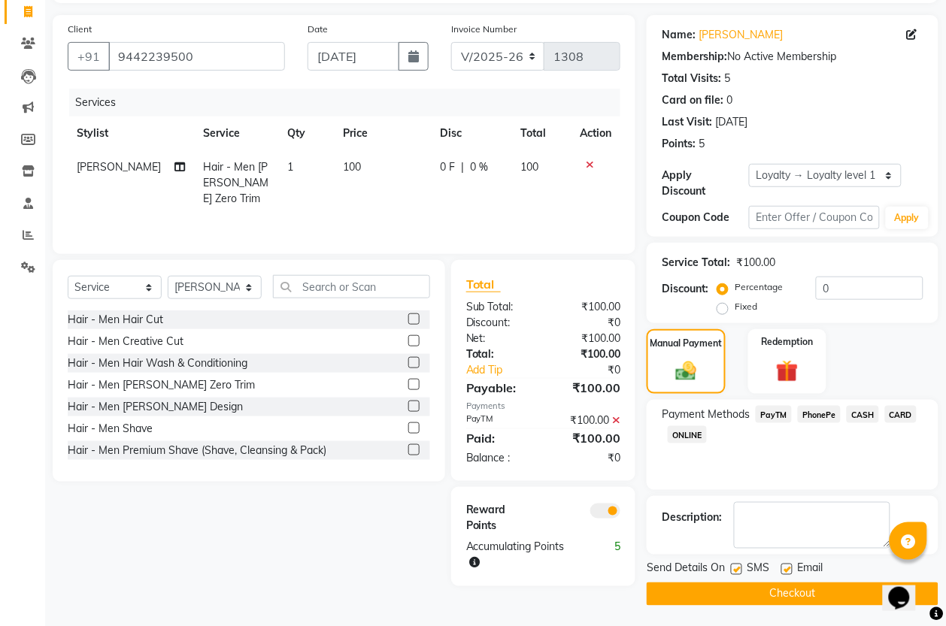 This screenshot has width=946, height=626. Describe the element at coordinates (691, 78) in the screenshot. I see `div: Total Visits:` at that location.